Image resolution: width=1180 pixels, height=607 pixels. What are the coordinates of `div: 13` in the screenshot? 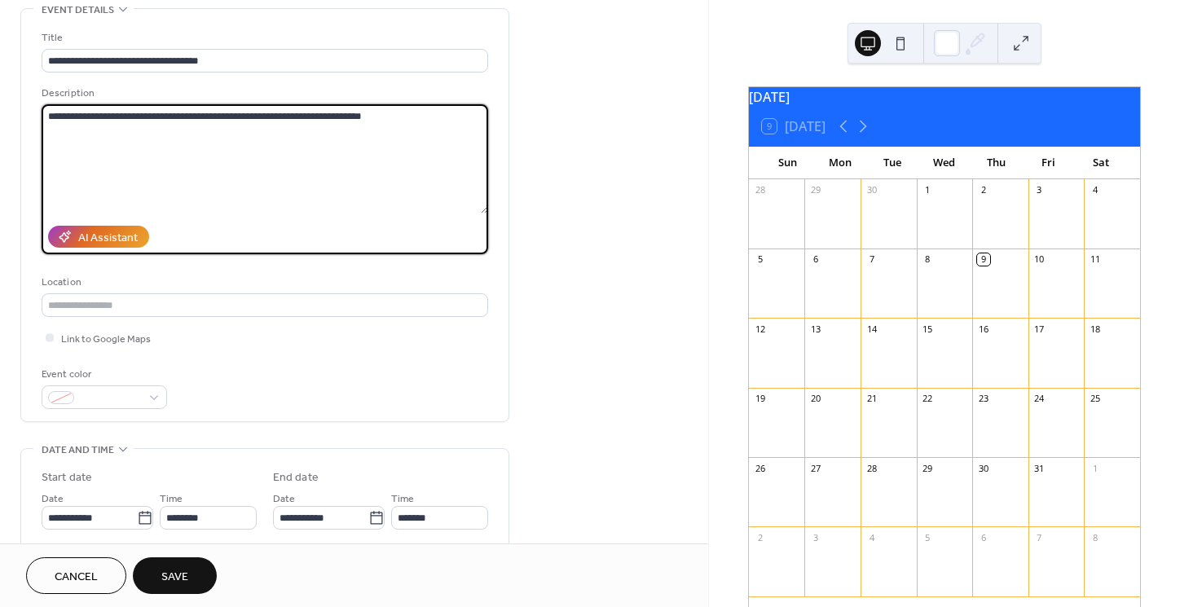 It's located at (815, 328).